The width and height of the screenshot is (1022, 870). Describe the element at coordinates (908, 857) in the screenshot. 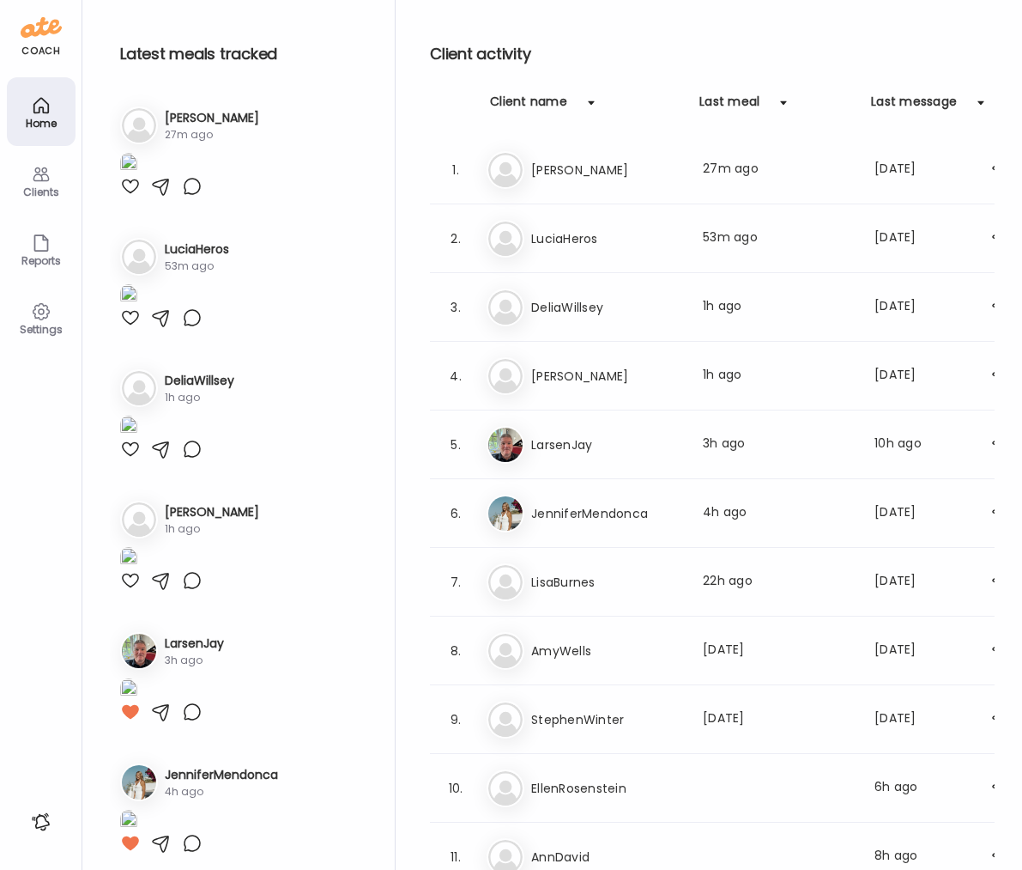

I see `div: 8h ago` at that location.